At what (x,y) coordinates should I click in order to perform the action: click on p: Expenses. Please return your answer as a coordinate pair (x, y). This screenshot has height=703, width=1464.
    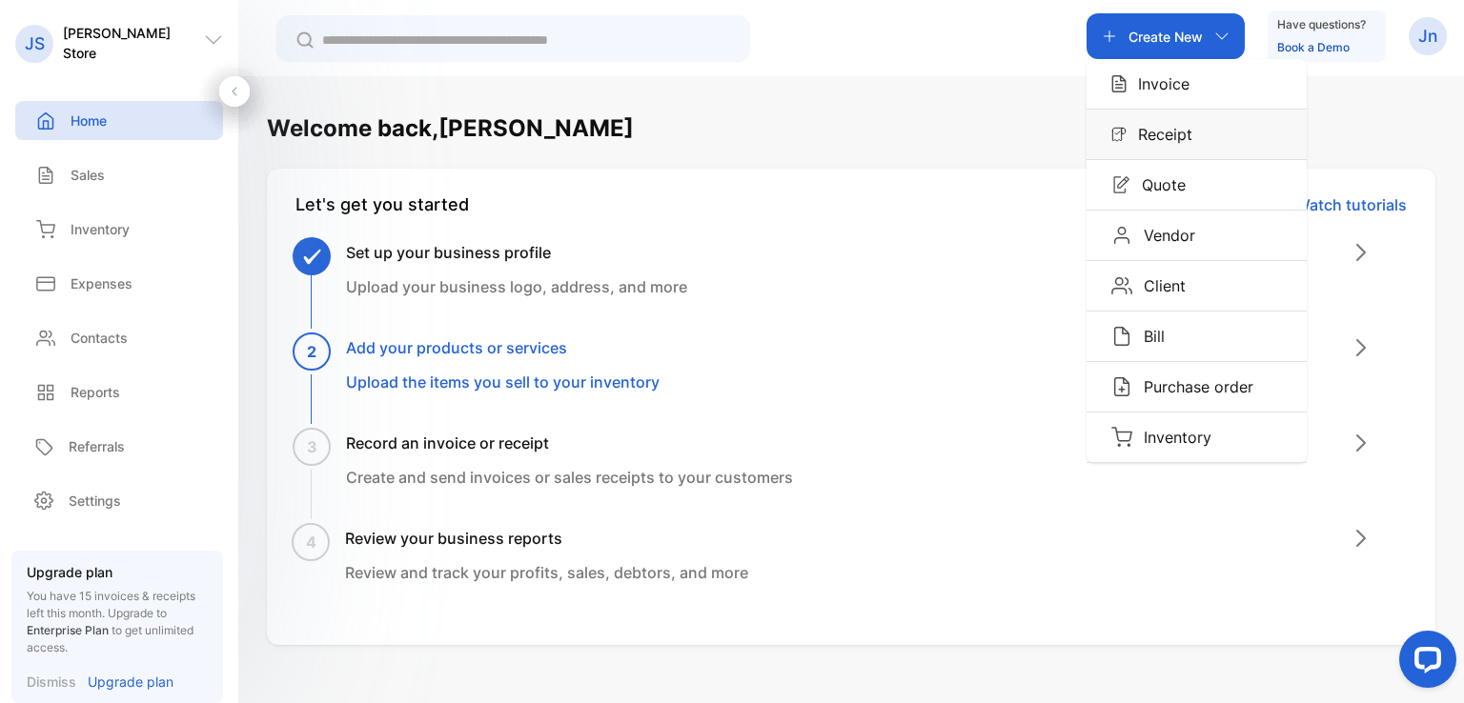
    Looking at the image, I should click on (101, 283).